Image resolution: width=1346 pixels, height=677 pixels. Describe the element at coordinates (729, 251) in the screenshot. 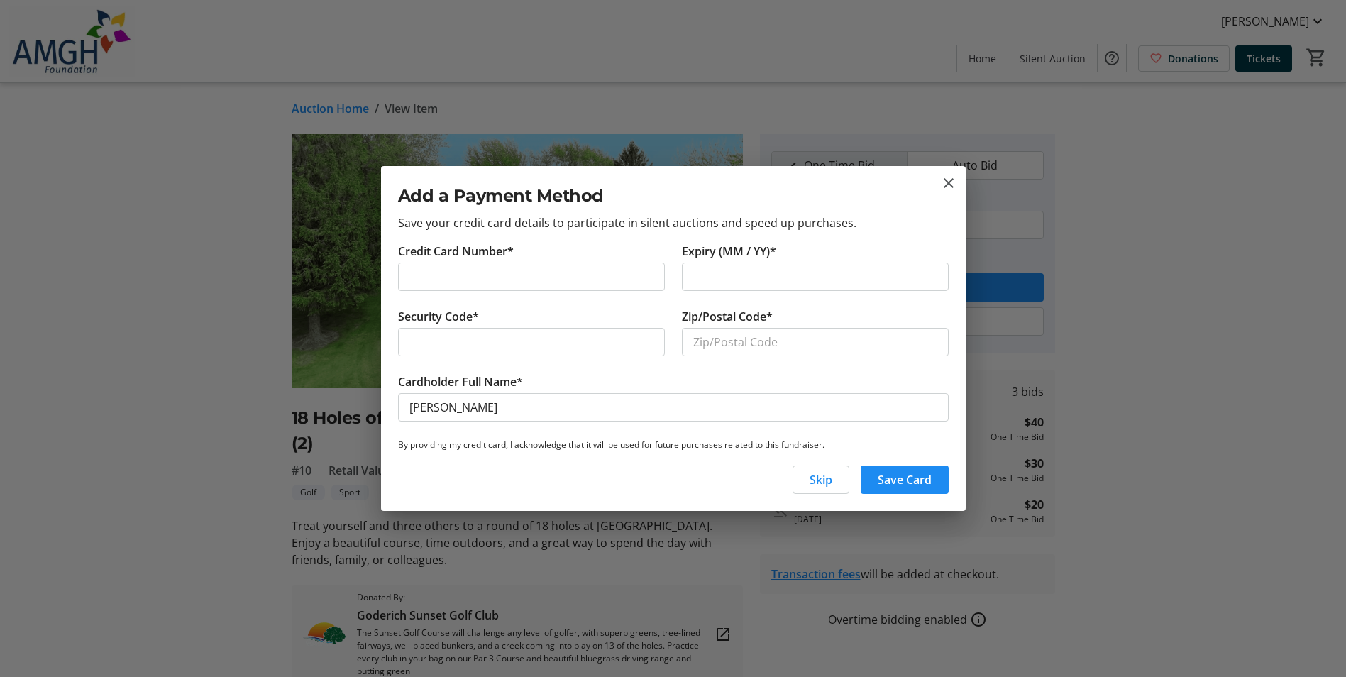

I see `label: Expiry (MM / YY)*` at that location.